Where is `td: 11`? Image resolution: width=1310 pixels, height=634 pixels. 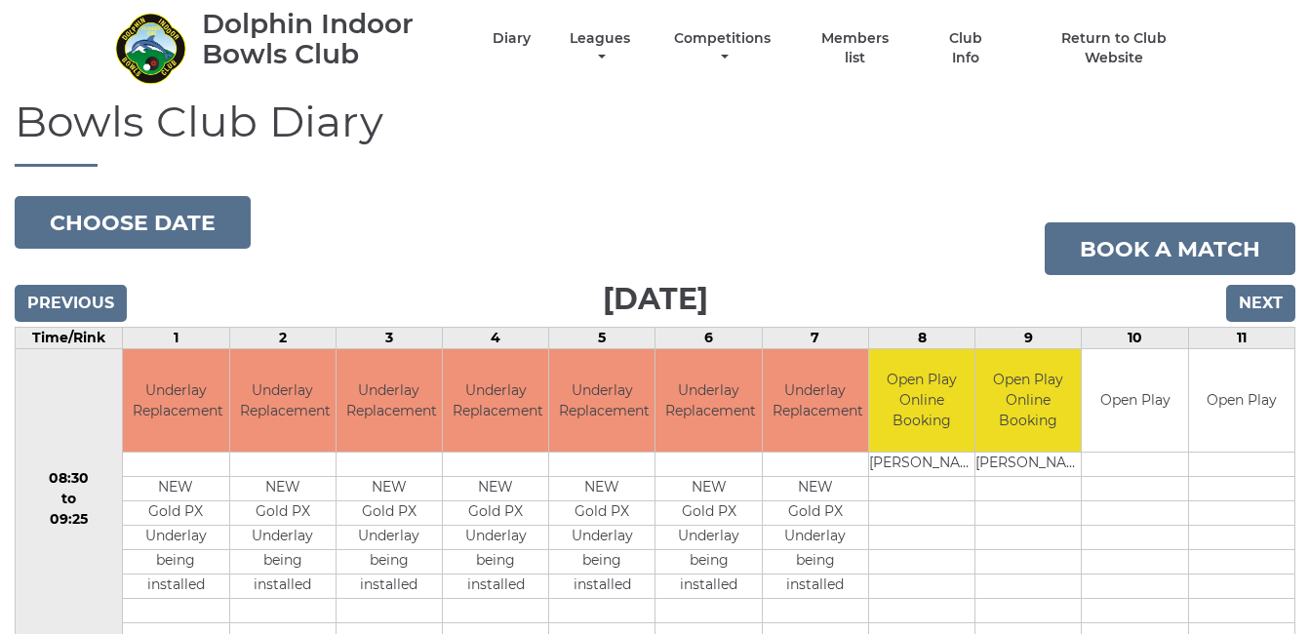
td: 11 is located at coordinates (1241, 339).